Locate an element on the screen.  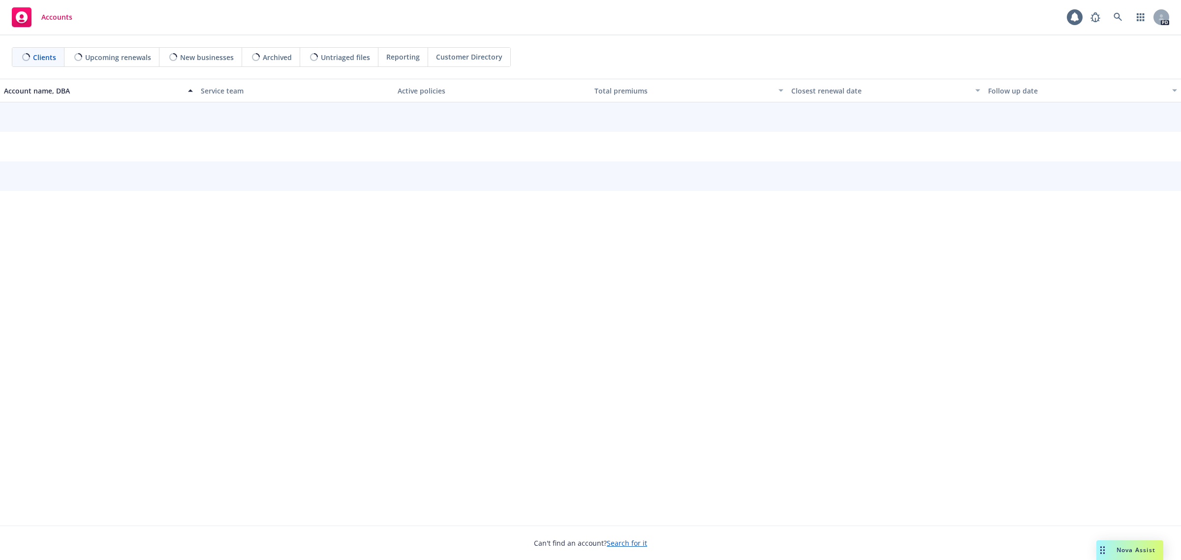
div: Drag to move is located at coordinates (1102, 550).